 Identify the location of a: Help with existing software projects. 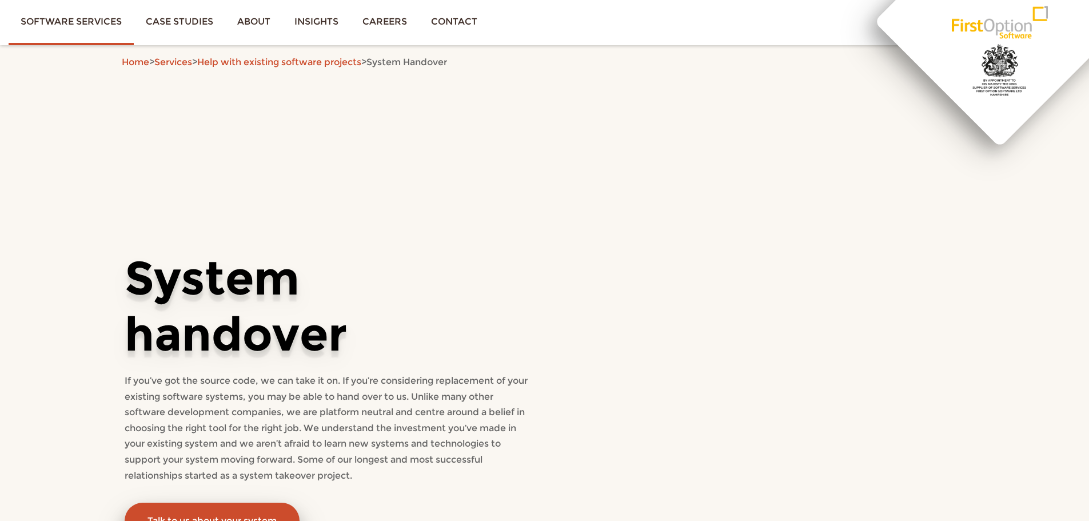
(279, 62).